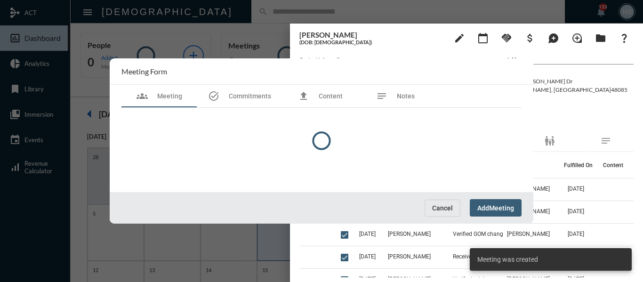  What do you see at coordinates (459, 38) in the screenshot?
I see `button: edit person` at bounding box center [459, 38].